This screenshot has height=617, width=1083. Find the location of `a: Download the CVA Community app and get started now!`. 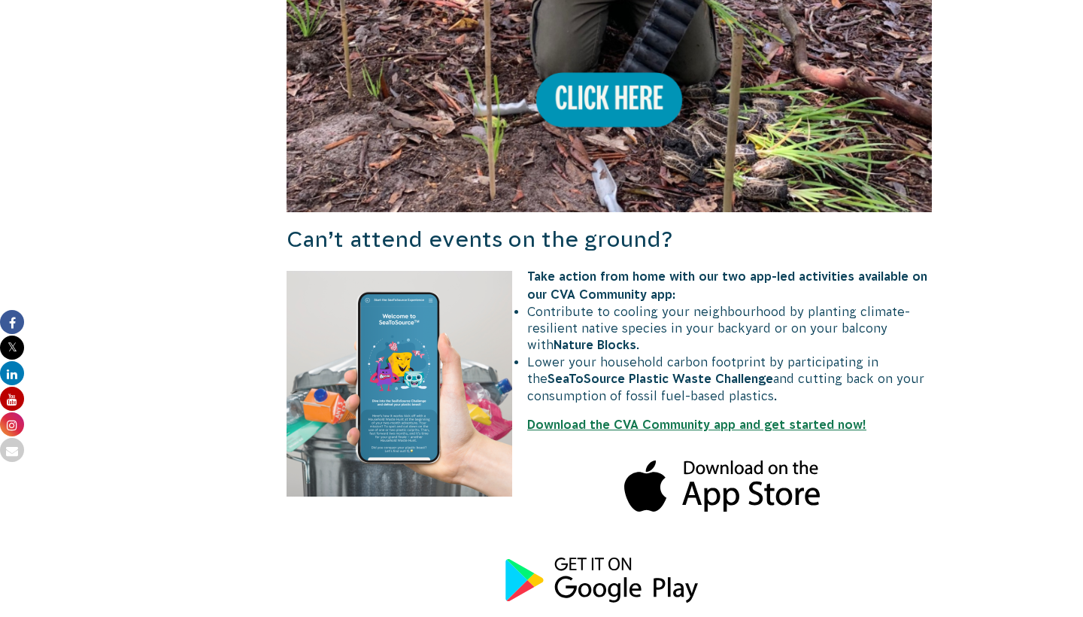

a: Download the CVA Community app and get started now! is located at coordinates (697, 424).